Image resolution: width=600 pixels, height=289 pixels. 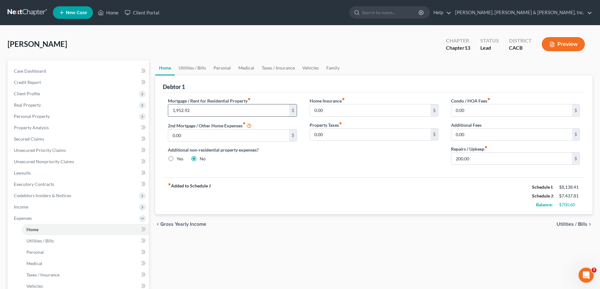 What do you see at coordinates (543, 187) in the screenshot?
I see `strong: Schedule I:` at bounding box center [543, 187].